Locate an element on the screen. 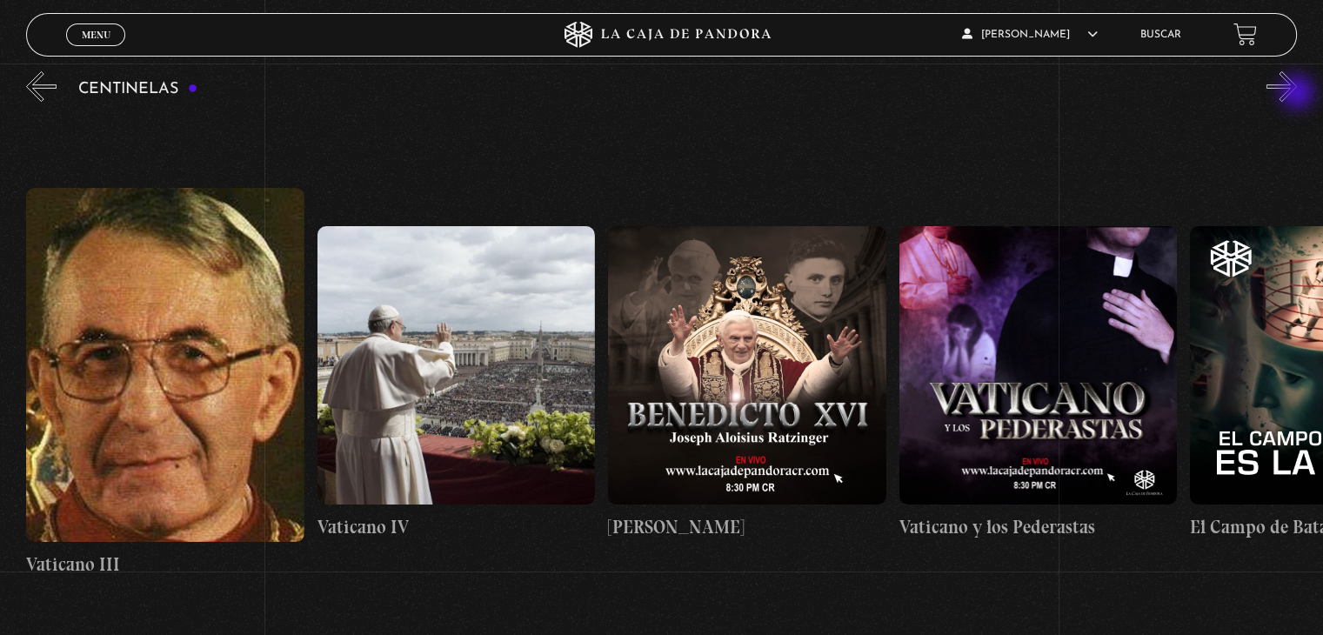 The width and height of the screenshot is (1323, 635). span: Cerrar is located at coordinates (96, 50).